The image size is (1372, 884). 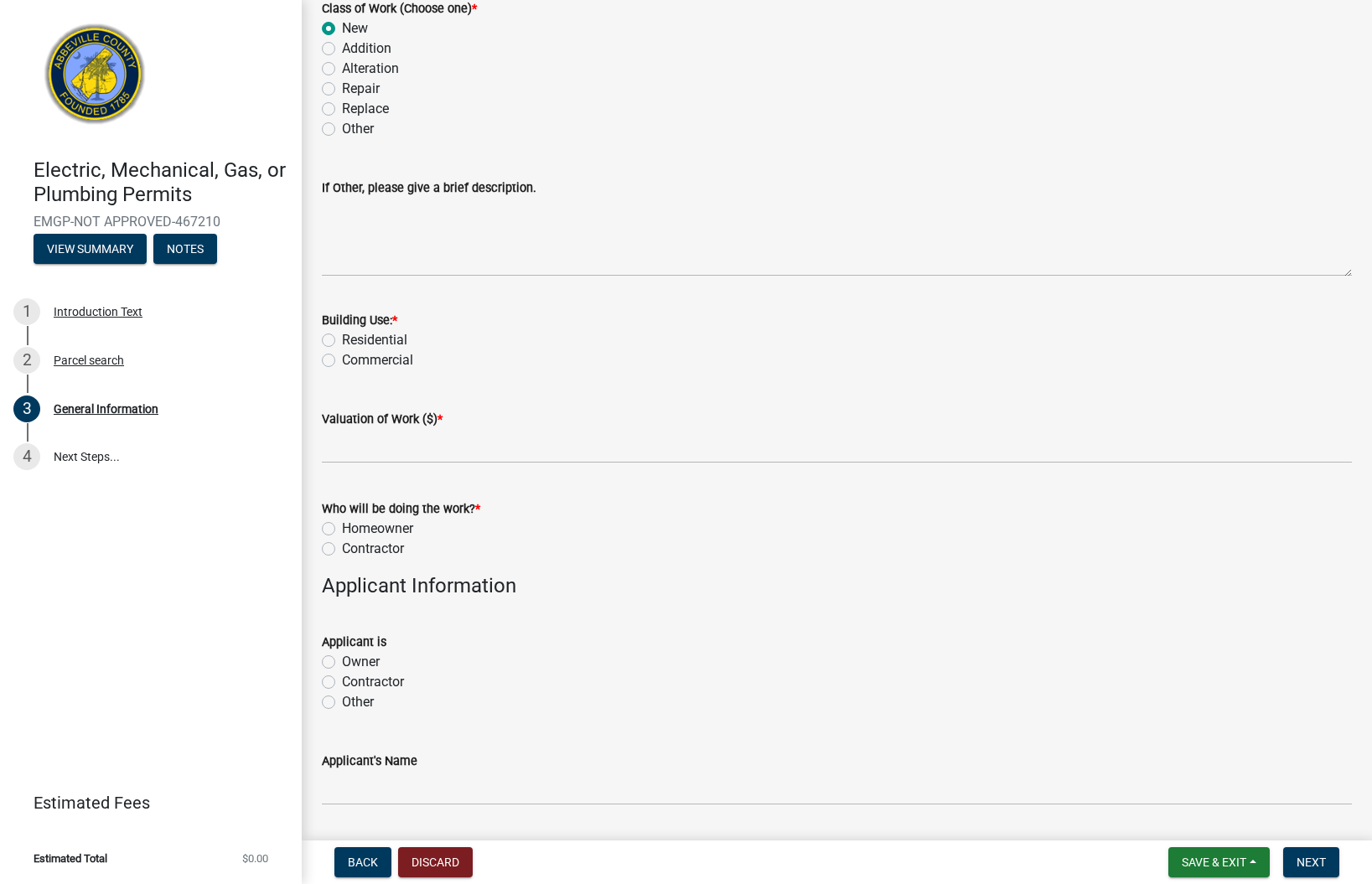 What do you see at coordinates (151, 221) in the screenshot?
I see `span: EMGP-NOT APPROVED-467210` at bounding box center [151, 221].